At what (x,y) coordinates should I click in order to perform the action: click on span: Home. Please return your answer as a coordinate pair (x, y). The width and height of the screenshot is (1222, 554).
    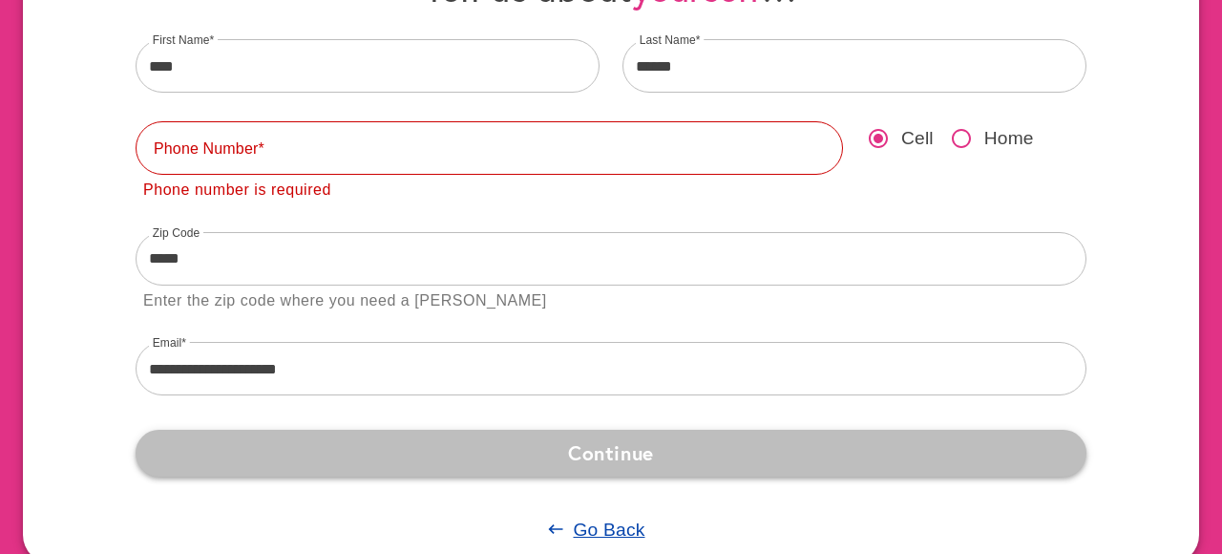
    Looking at the image, I should click on (1009, 138).